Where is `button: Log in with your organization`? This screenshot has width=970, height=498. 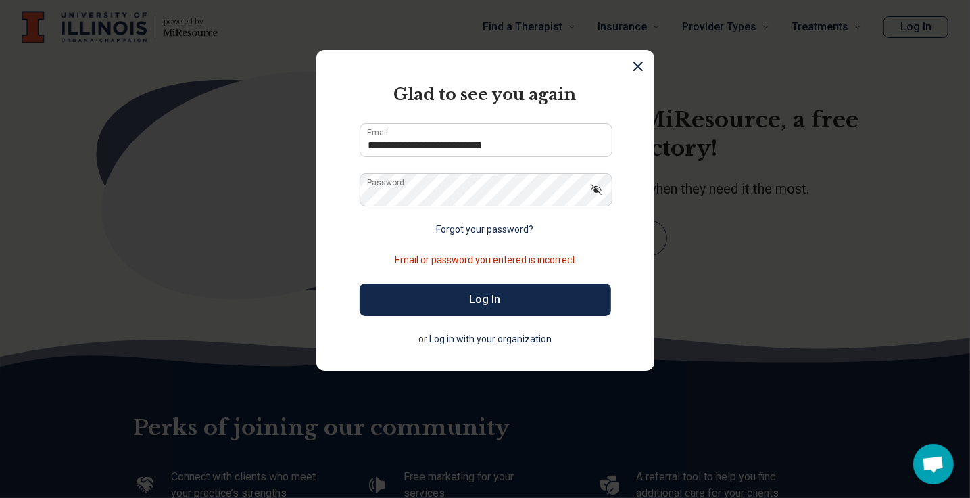 button: Log in with your organization is located at coordinates (490, 339).